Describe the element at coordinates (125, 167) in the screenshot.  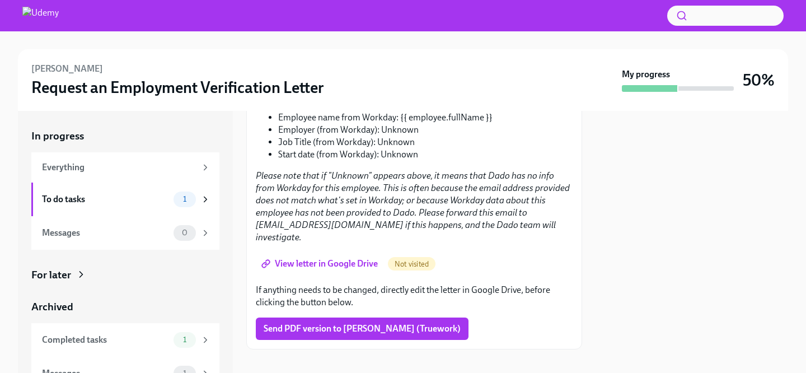
I see `a: Everything` at that location.